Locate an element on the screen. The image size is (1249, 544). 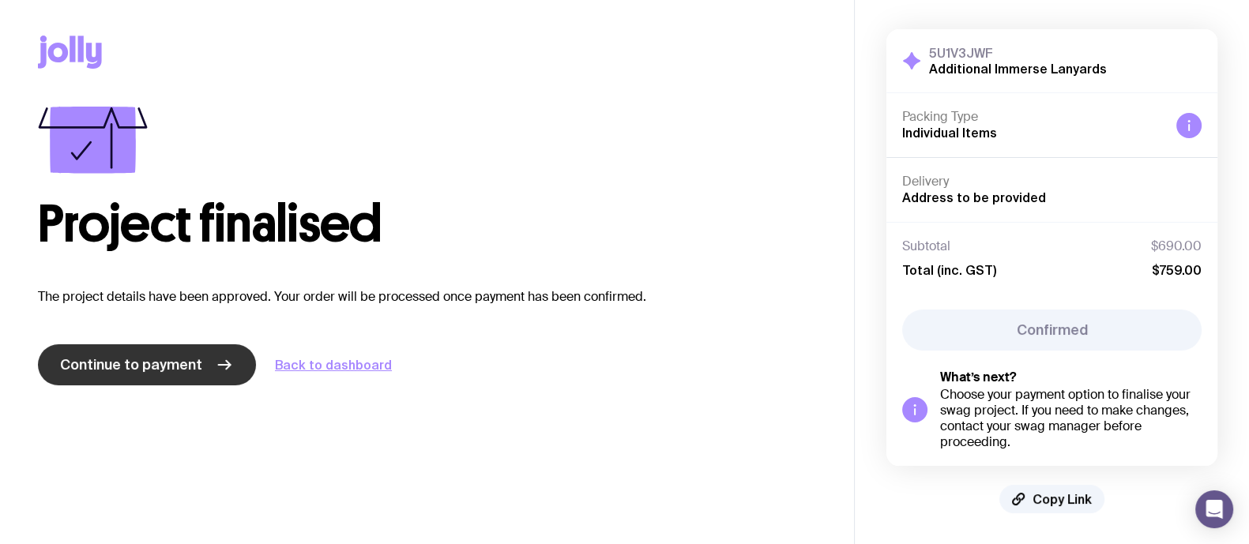
div: Choose your payment option to finalise your swag project. If you need to make changes, contact yo... is located at coordinates (1070, 419).